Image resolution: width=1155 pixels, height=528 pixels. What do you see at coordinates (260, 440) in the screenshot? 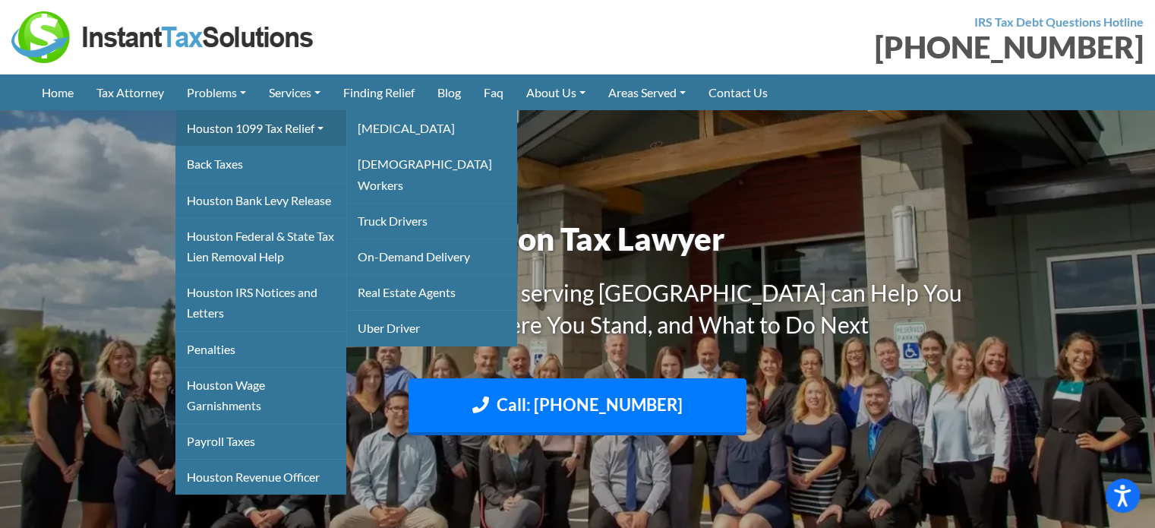
I see `a: Payroll Taxes` at bounding box center [260, 440].